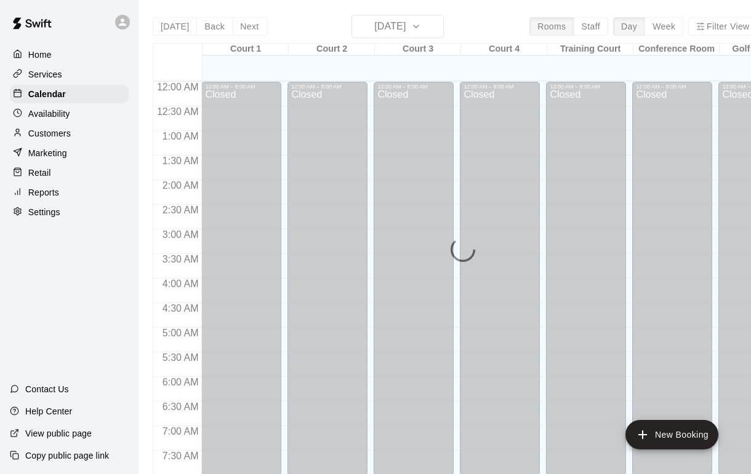 The height and width of the screenshot is (474, 751). I want to click on p: Contact Us, so click(47, 389).